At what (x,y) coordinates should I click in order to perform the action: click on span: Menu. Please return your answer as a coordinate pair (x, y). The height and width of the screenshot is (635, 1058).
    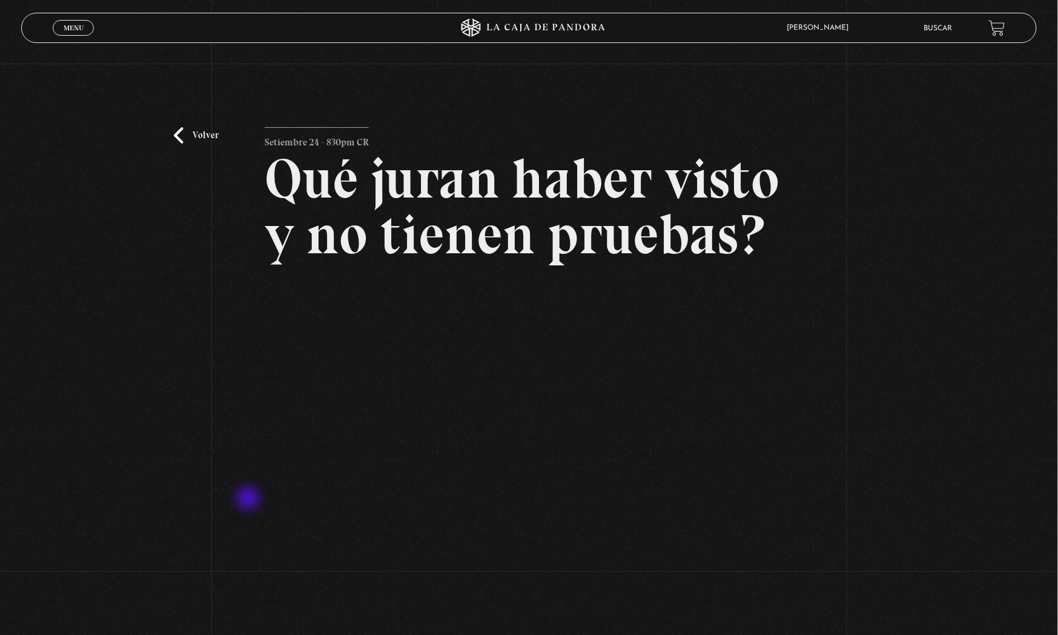
    Looking at the image, I should click on (73, 28).